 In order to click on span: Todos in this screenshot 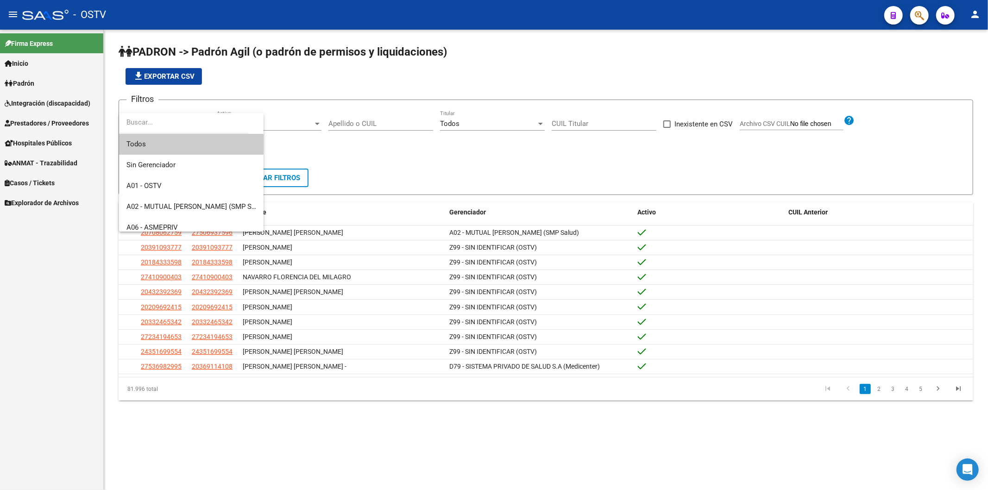, I will do `click(191, 144)`.